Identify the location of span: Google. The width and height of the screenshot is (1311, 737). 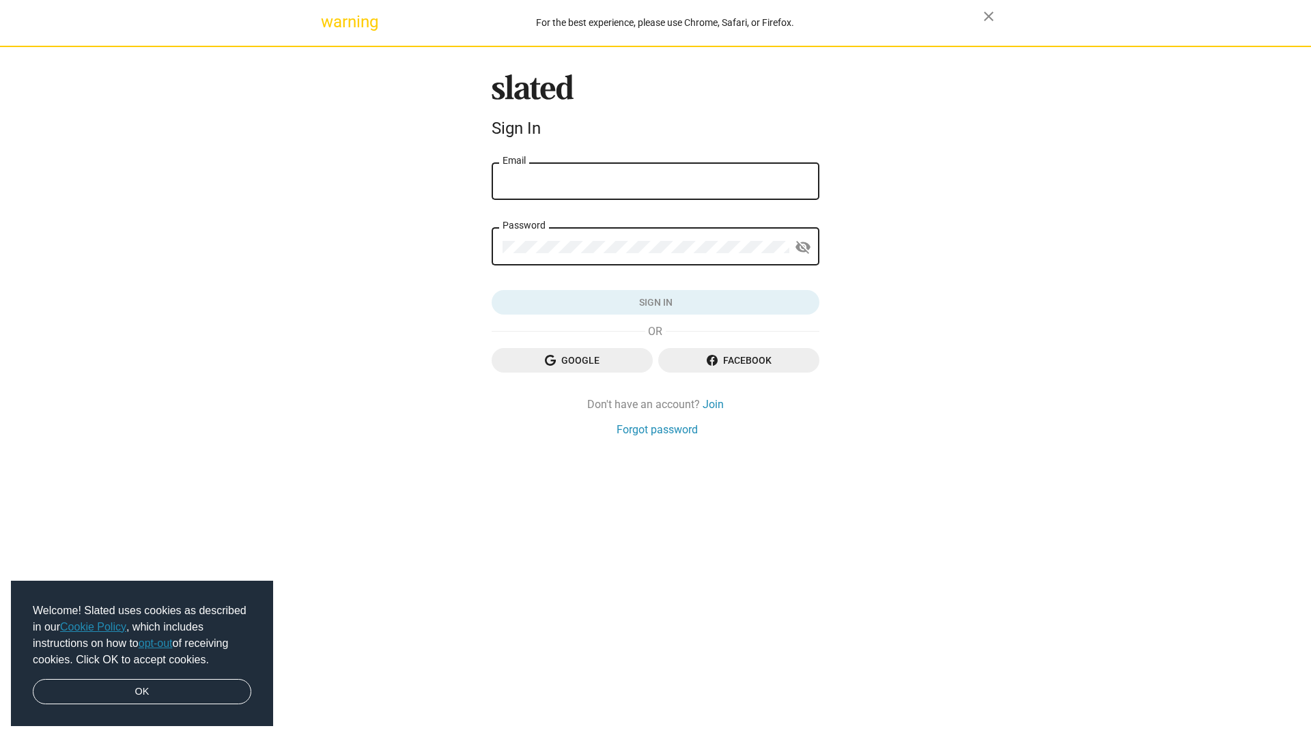
(572, 360).